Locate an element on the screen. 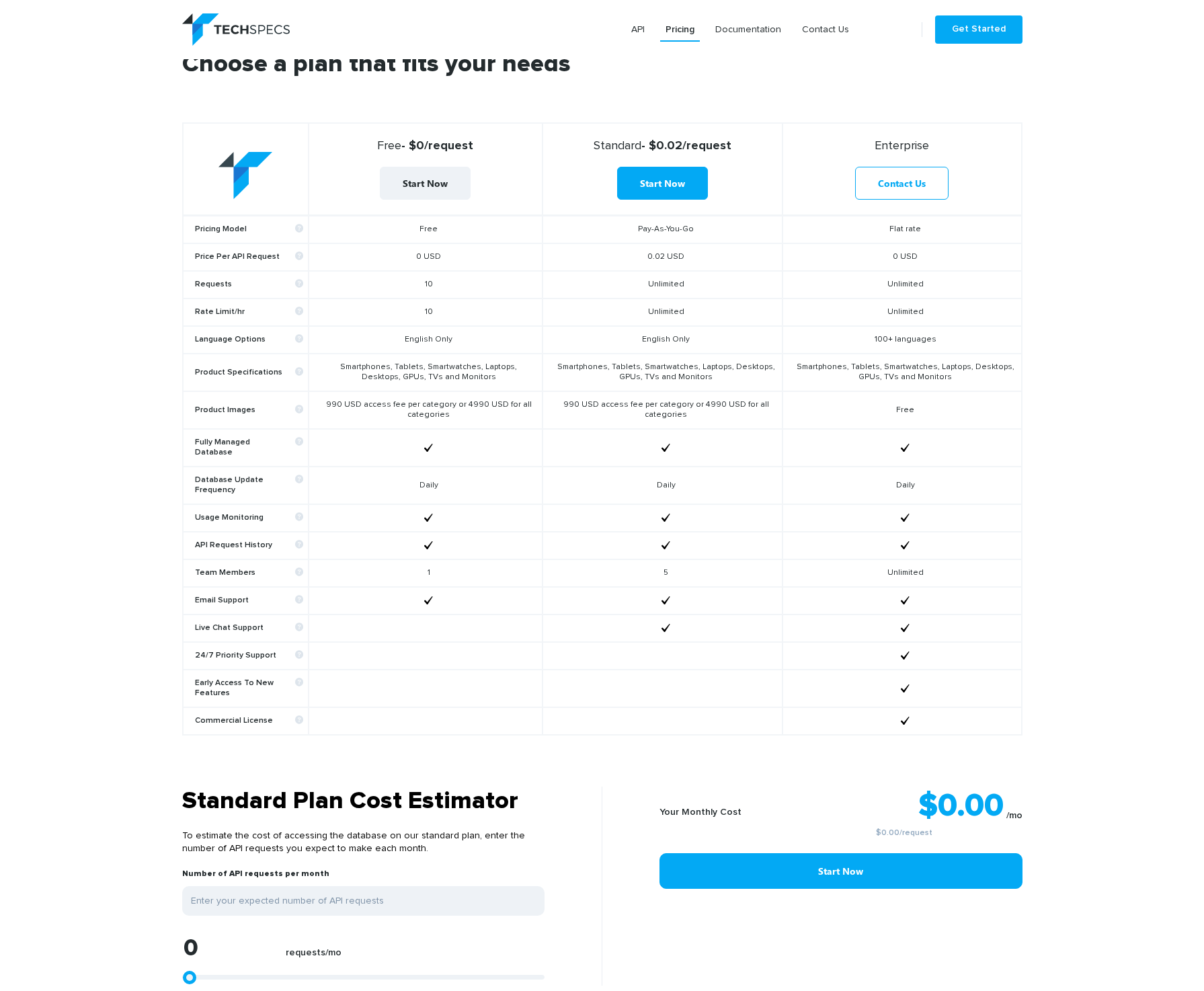 The width and height of the screenshot is (1204, 991). a: API is located at coordinates (638, 29).